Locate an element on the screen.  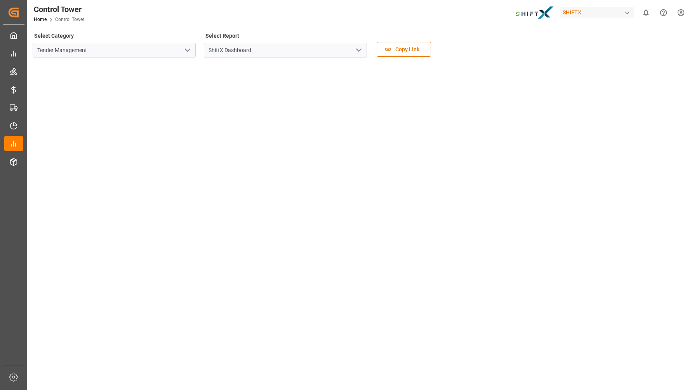
div: SHIFTX is located at coordinates (597, 12).